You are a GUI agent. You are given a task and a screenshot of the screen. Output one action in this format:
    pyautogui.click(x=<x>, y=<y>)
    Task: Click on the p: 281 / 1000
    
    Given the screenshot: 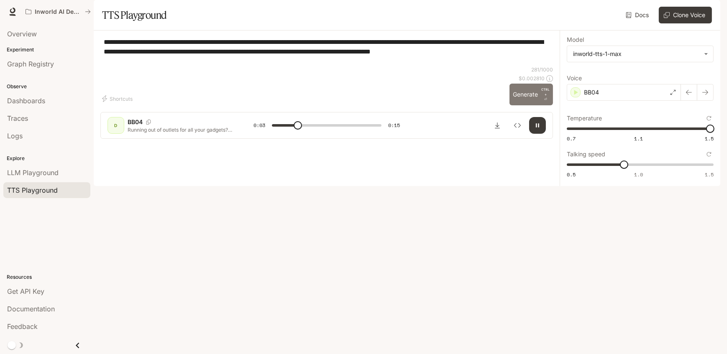 What is the action you would take?
    pyautogui.click(x=542, y=69)
    